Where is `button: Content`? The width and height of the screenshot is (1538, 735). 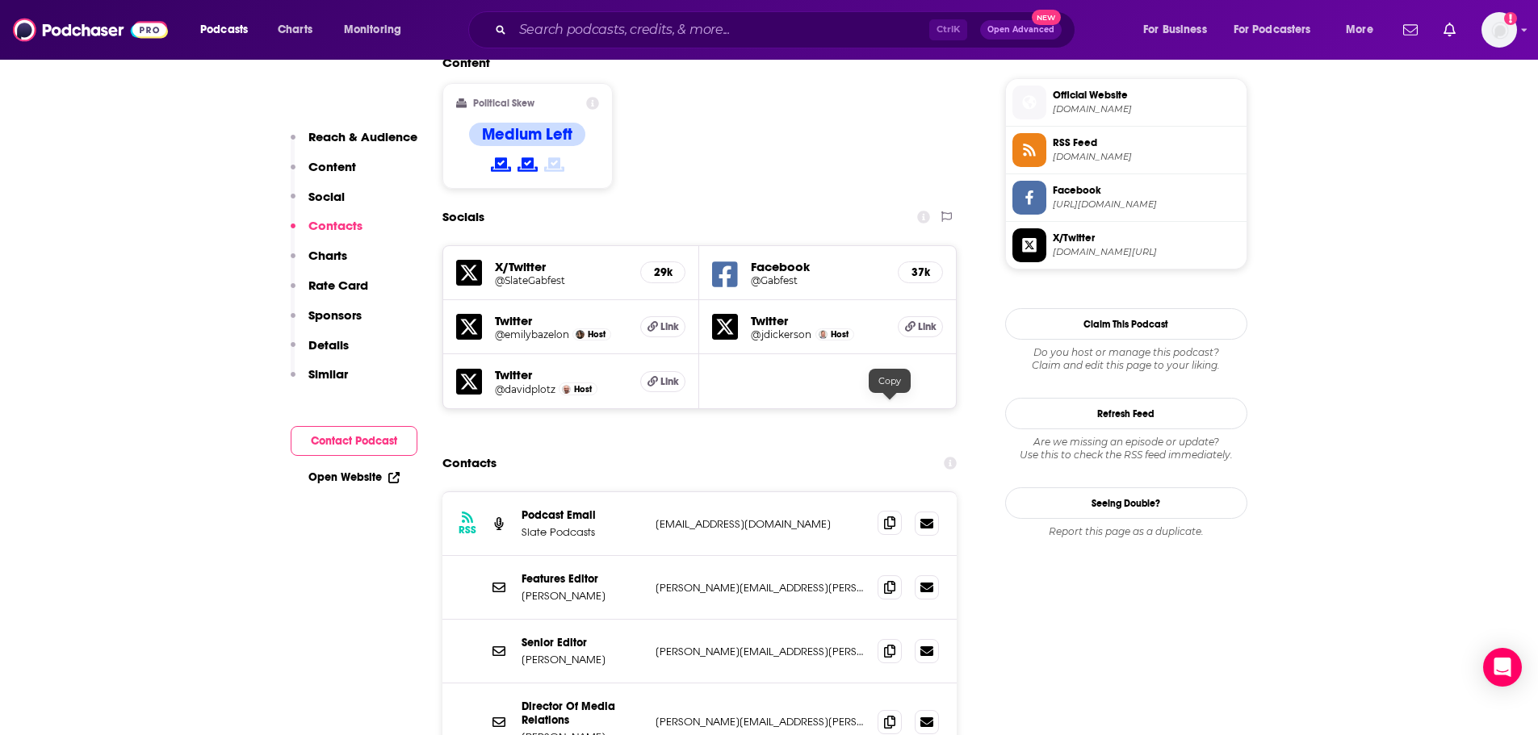
button: Content is located at coordinates (323, 174).